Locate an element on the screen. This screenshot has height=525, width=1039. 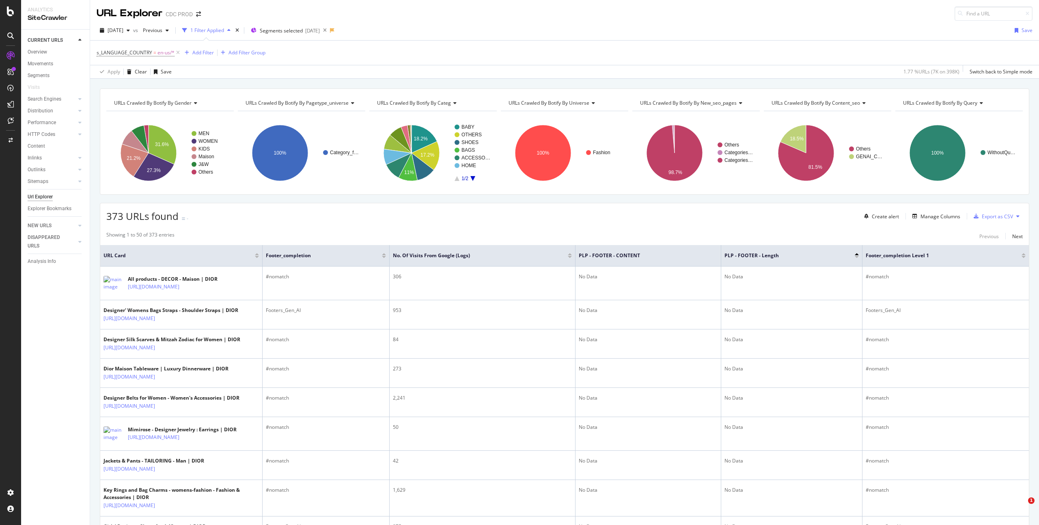
div: Analysis Info is located at coordinates (42, 261).